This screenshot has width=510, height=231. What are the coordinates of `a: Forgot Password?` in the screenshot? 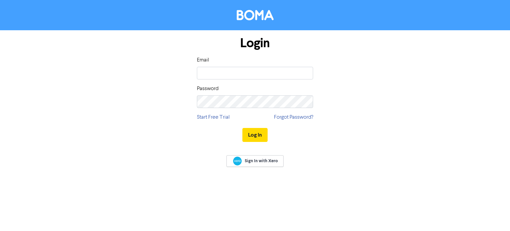 It's located at (293, 117).